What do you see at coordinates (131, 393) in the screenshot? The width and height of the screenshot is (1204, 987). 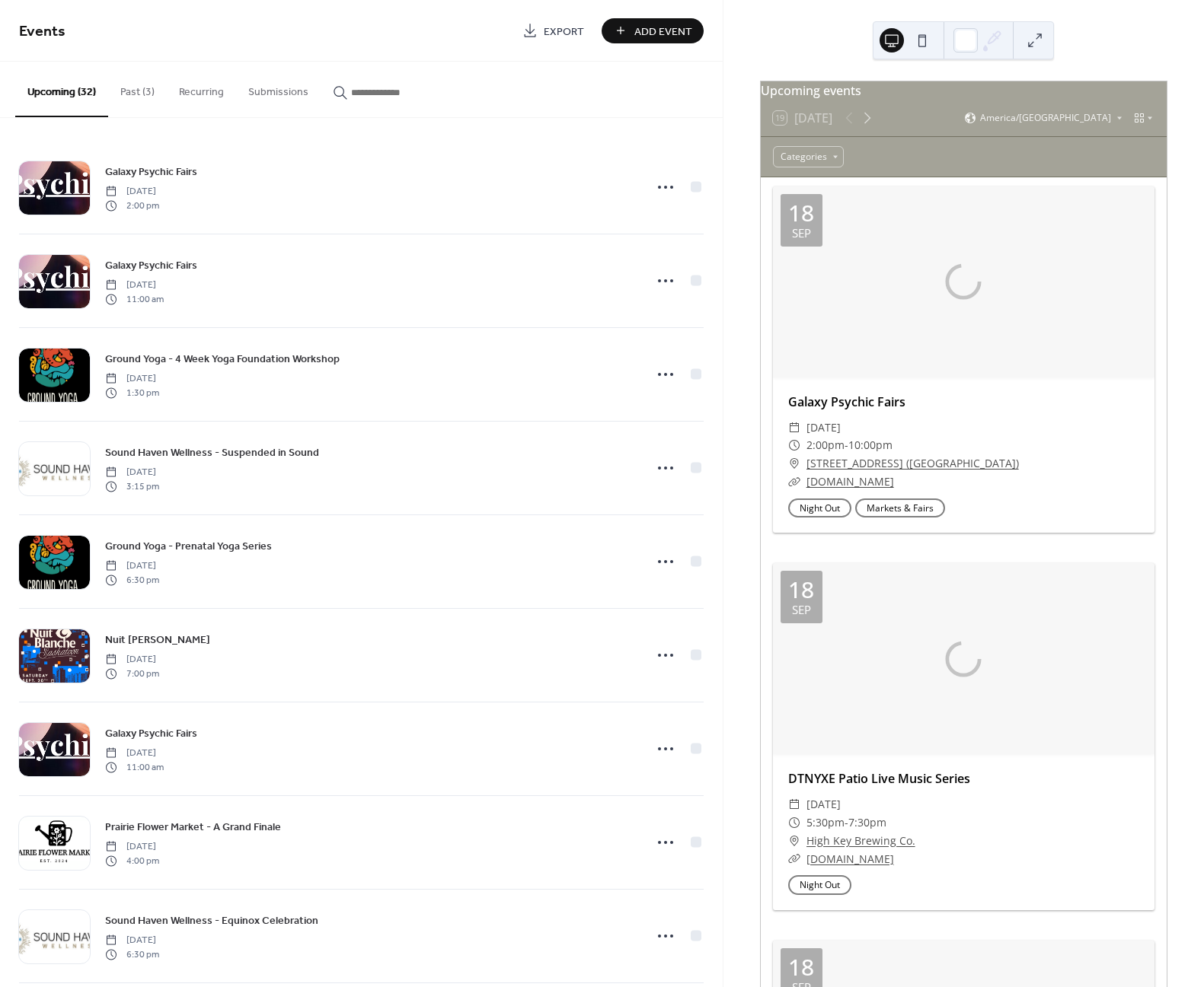 I see `span: 1:30 pm` at bounding box center [131, 393].